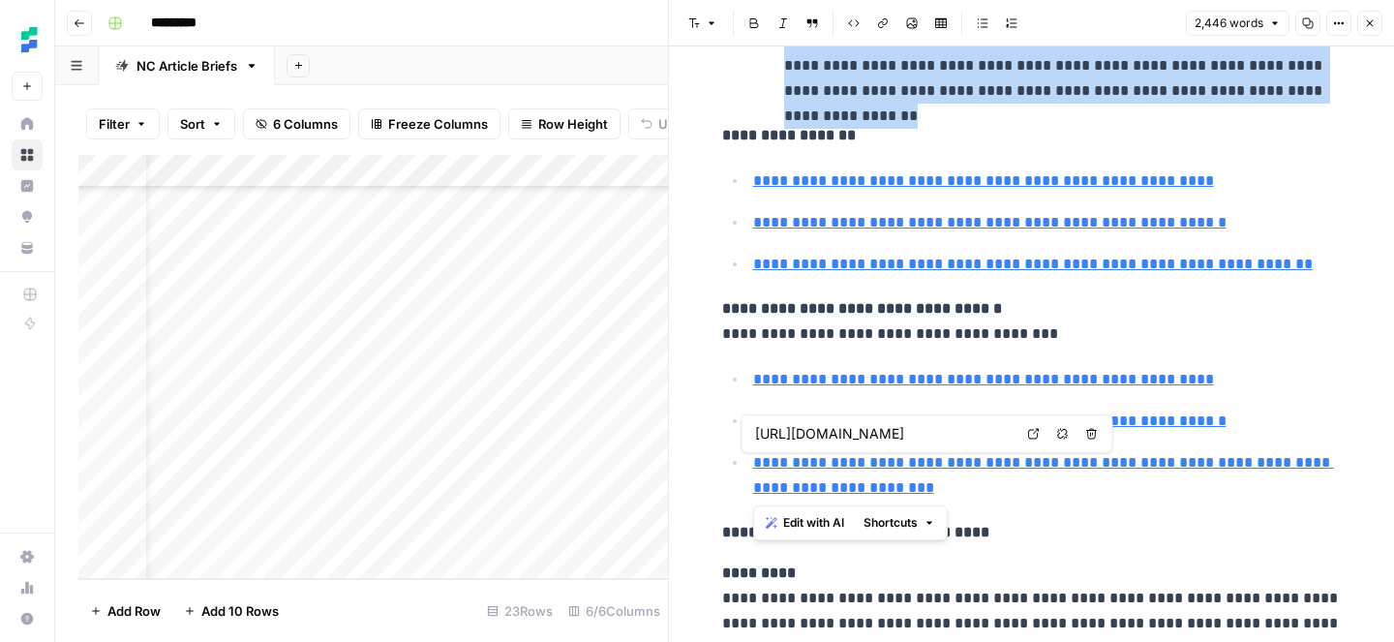 The image size is (1394, 642). Describe the element at coordinates (1238, 23) in the screenshot. I see `button: 2,446 words` at that location.